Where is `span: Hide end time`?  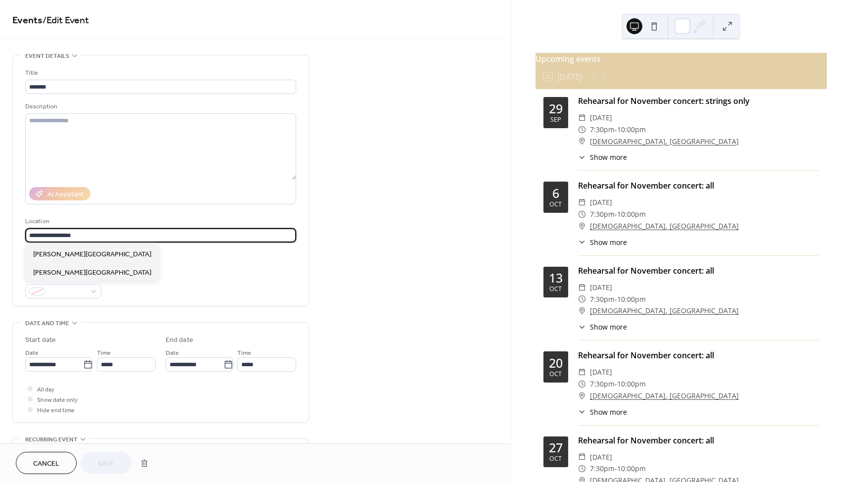 span: Hide end time is located at coordinates (56, 410).